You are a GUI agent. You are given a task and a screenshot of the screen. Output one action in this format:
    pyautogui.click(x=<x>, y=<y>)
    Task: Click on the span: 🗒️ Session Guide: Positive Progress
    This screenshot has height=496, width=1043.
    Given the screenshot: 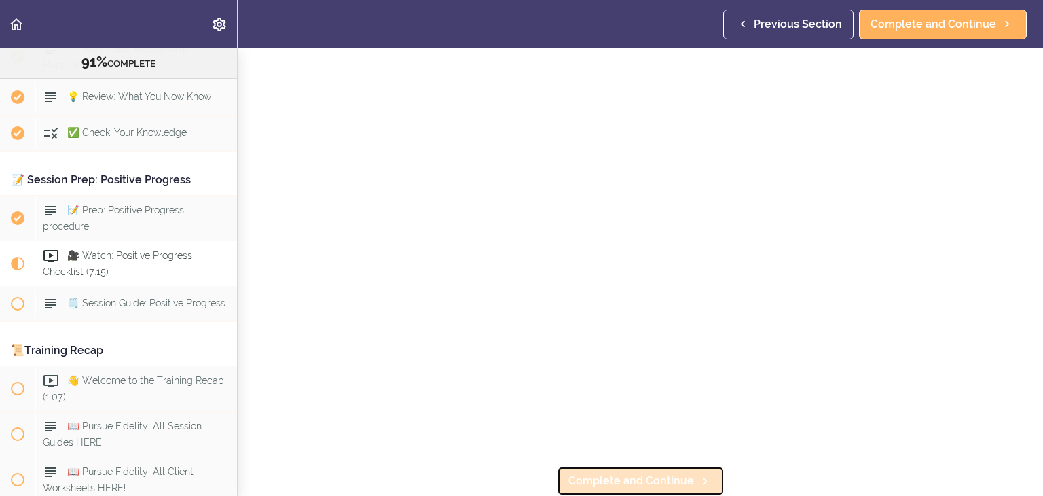 What is the action you would take?
    pyautogui.click(x=146, y=303)
    